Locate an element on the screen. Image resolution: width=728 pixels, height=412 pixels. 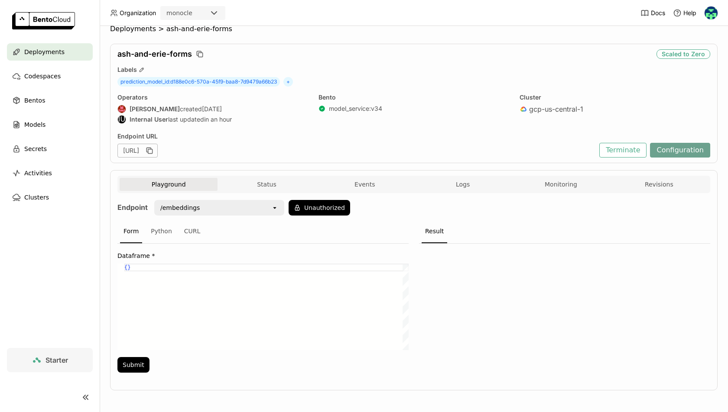
a: Models is located at coordinates (50, 125).